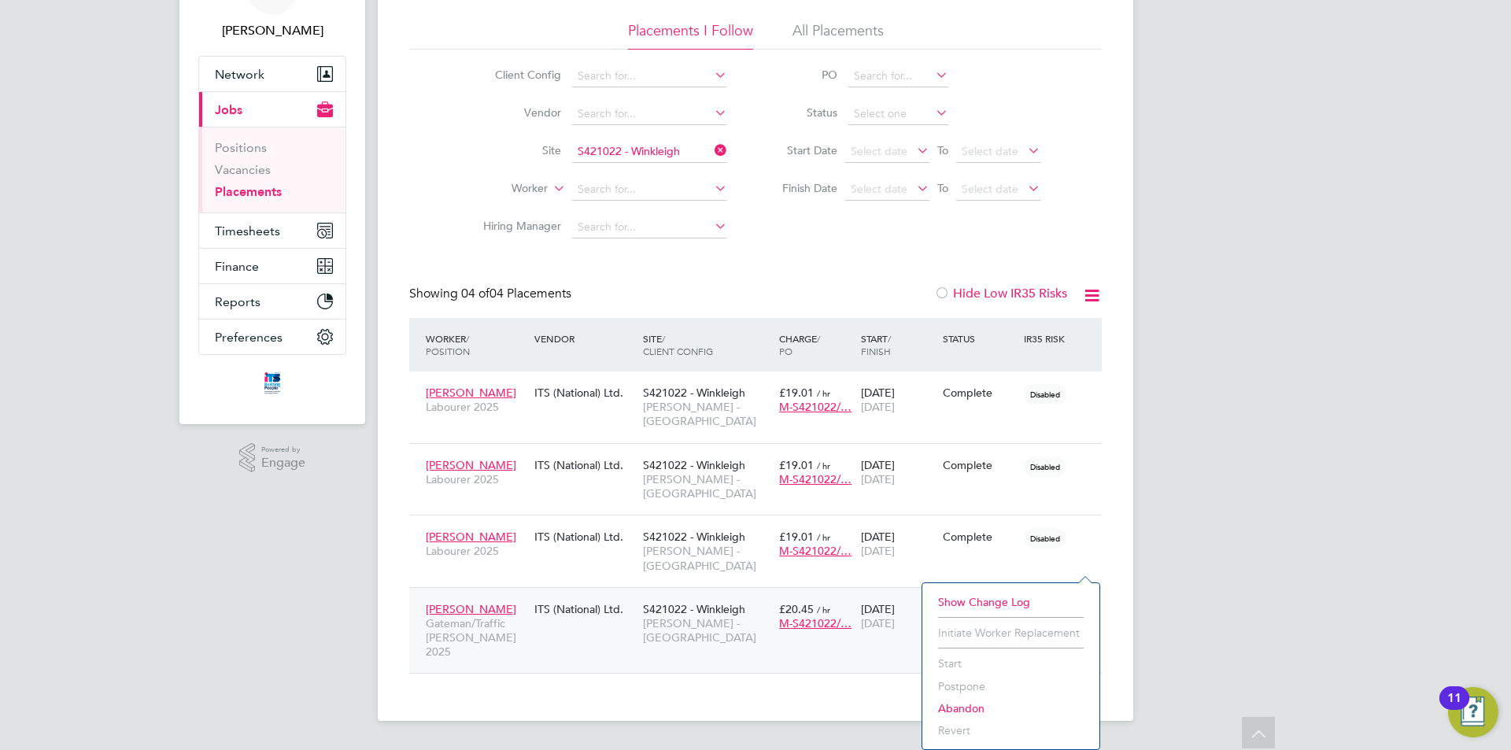 The image size is (1511, 750). Describe the element at coordinates (448, 345) in the screenshot. I see `span: / Position` at that location.